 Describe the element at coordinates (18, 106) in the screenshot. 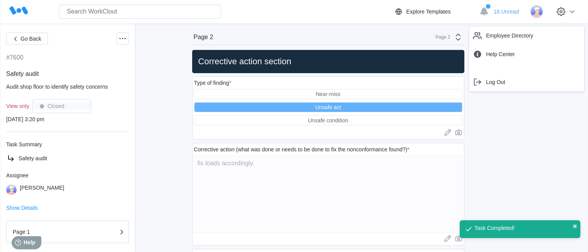

I see `div: View only` at that location.